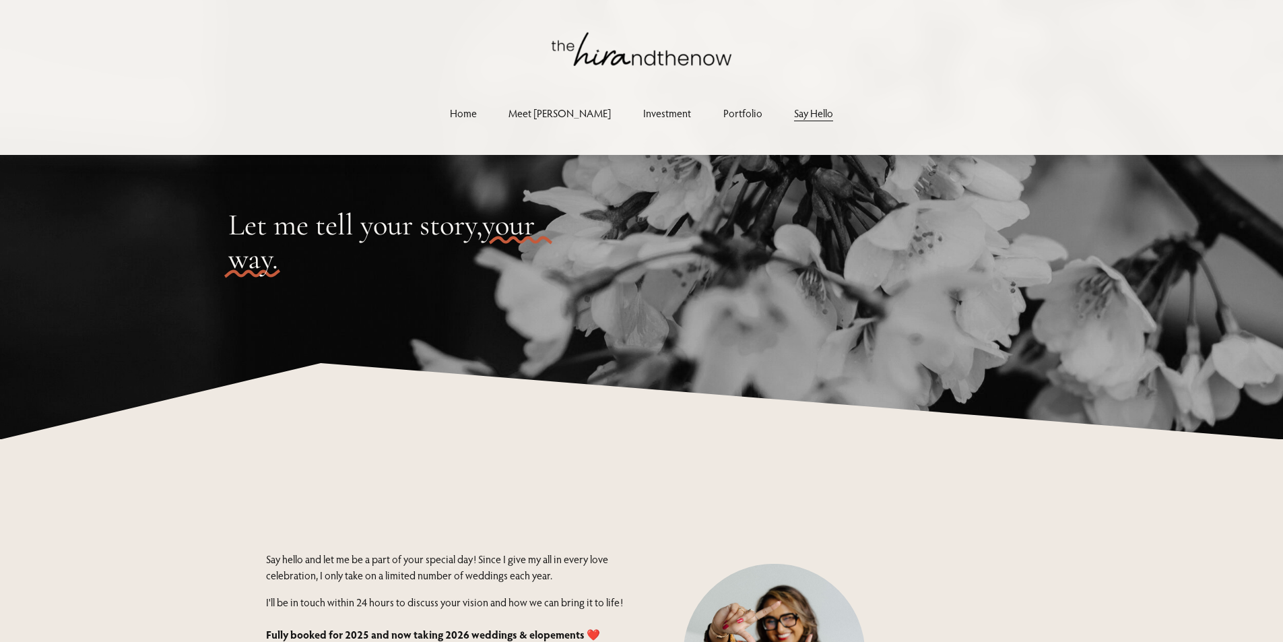  What do you see at coordinates (814, 113) in the screenshot?
I see `a: Say Hello` at bounding box center [814, 113].